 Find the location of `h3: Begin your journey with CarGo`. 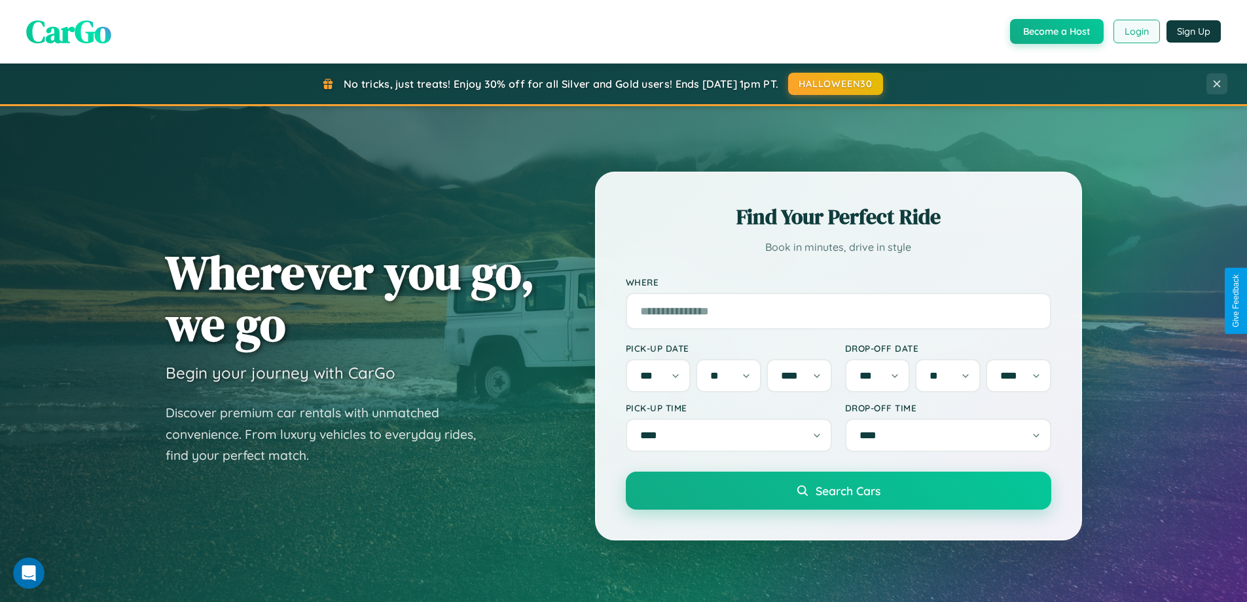

h3: Begin your journey with CarGo is located at coordinates (280, 373).